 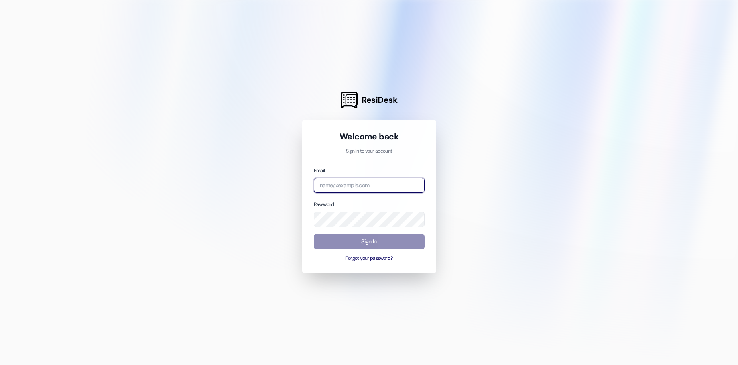 I want to click on label: Email, so click(x=320, y=171).